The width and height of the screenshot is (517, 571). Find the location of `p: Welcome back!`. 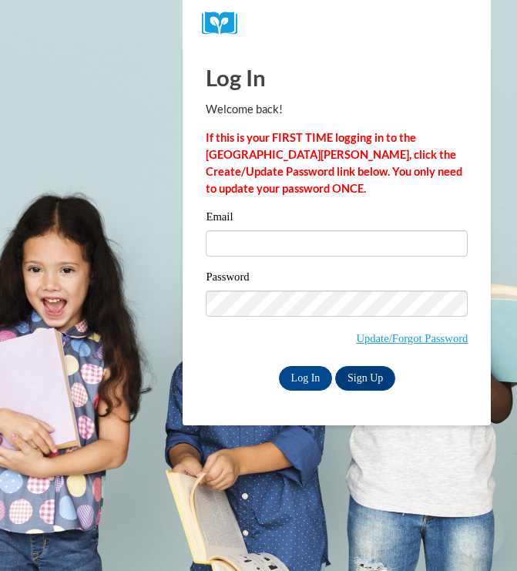

p: Welcome back! is located at coordinates (336, 109).